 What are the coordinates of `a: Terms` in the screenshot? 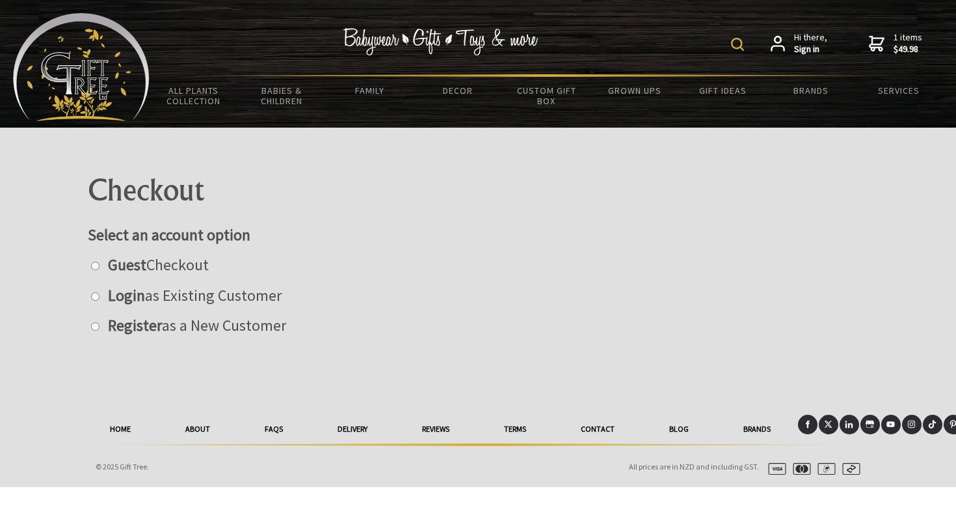 It's located at (515, 429).